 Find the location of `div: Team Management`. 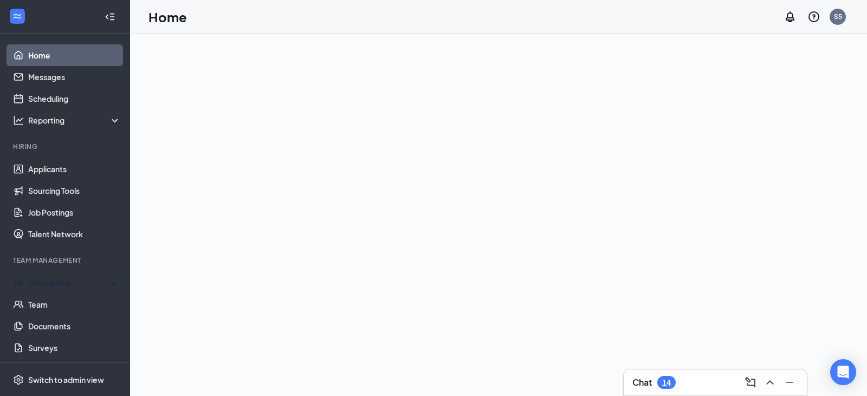

div: Team Management is located at coordinates (66, 260).